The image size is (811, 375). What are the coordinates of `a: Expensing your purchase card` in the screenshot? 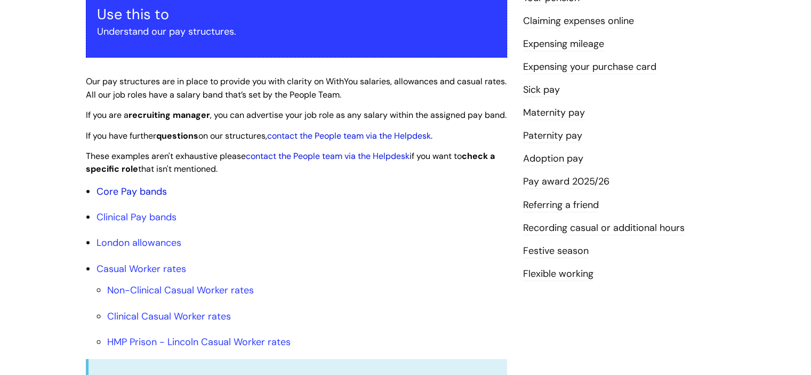 It's located at (589, 67).